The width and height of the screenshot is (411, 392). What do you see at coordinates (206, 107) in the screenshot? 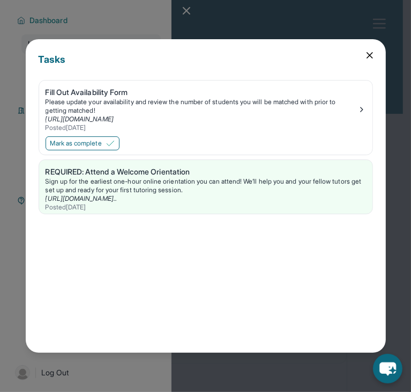
I see `a: Fill Out Availability FormPlease update your availability and review the number of students you w...` at bounding box center [206, 107].